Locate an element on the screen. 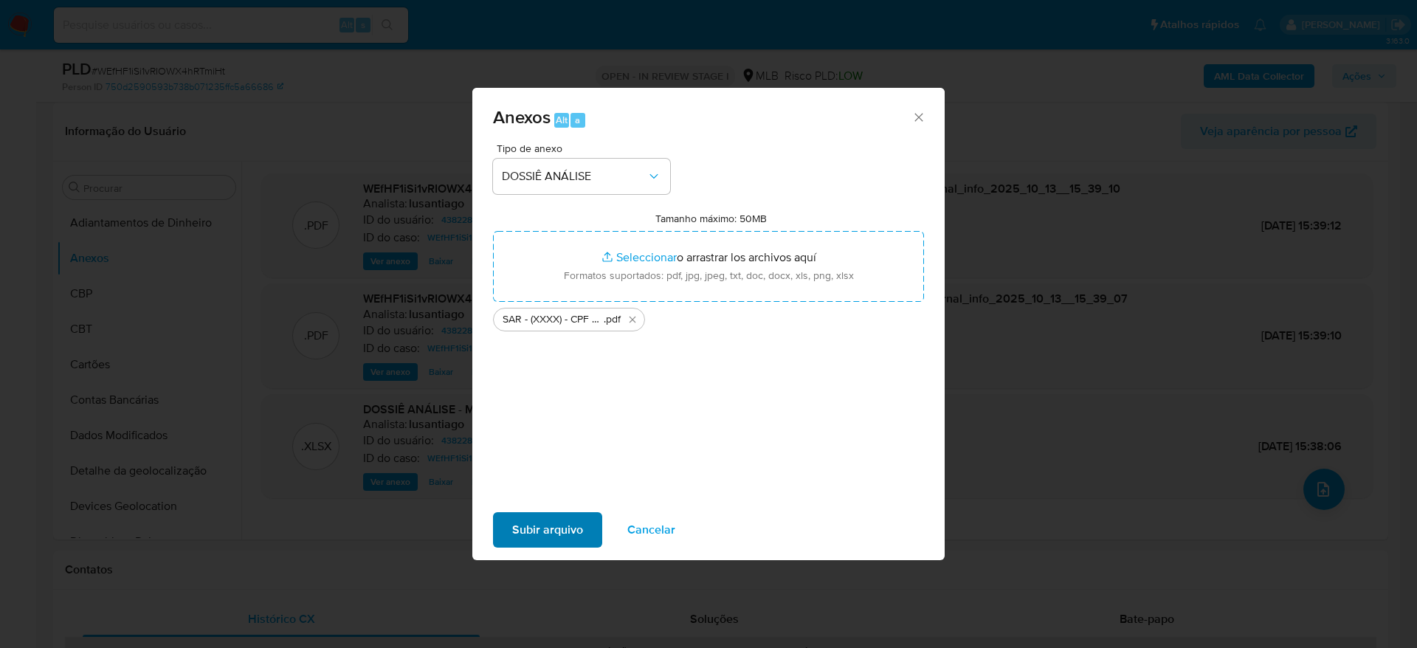  button: DOSSIÊ ANÁLISE is located at coordinates (582, 176).